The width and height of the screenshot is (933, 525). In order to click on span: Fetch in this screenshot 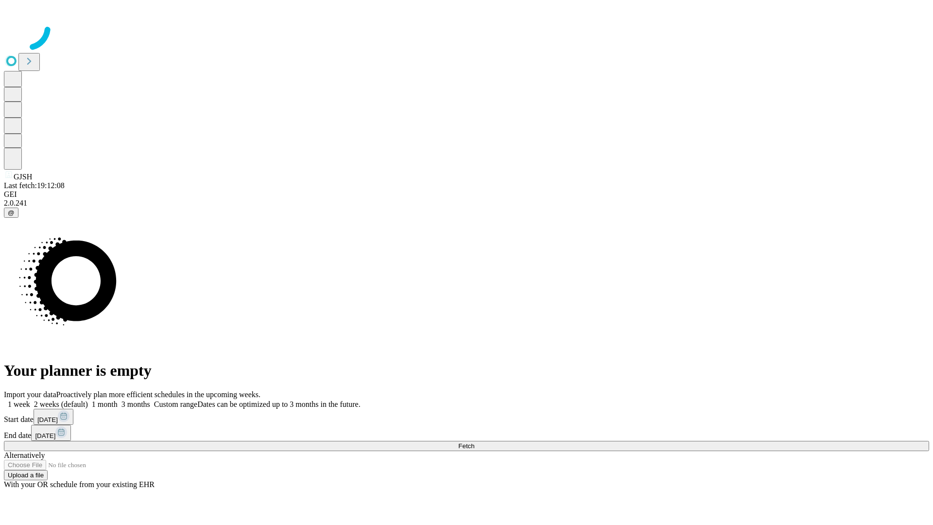, I will do `click(466, 445)`.